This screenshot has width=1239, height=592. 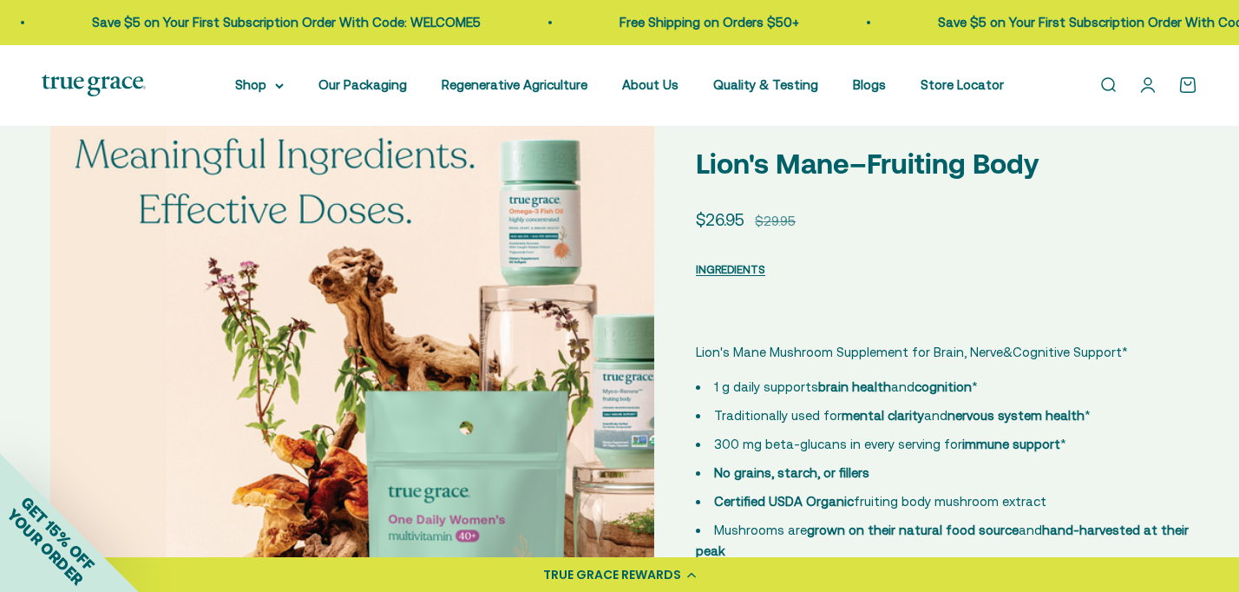 I want to click on button: INGREDIENTS, so click(x=731, y=269).